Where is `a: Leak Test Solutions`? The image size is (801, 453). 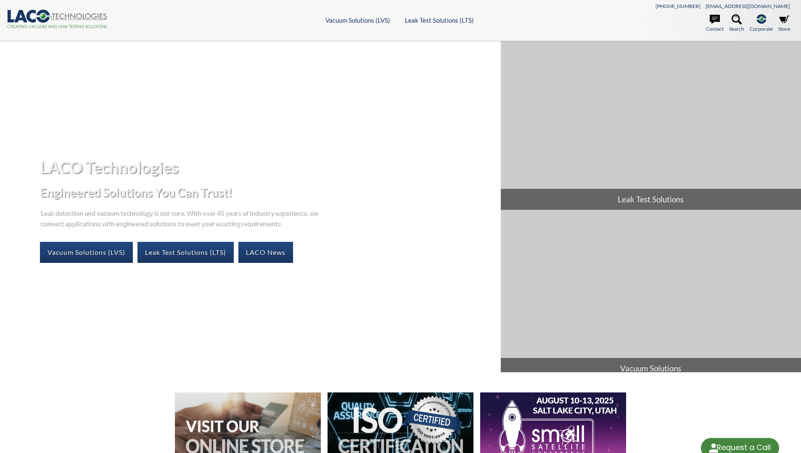 a: Leak Test Solutions is located at coordinates (651, 125).